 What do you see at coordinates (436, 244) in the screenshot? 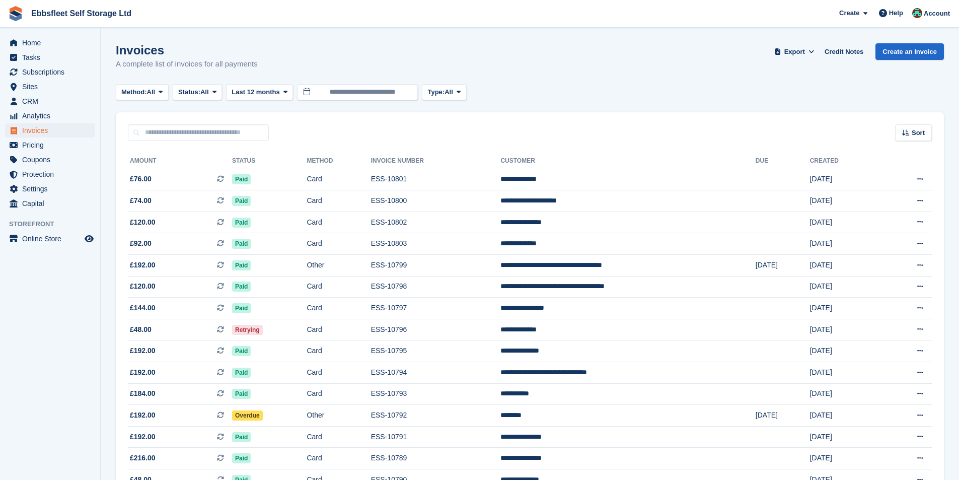
I see `td: ESS-10803` at bounding box center [436, 244].